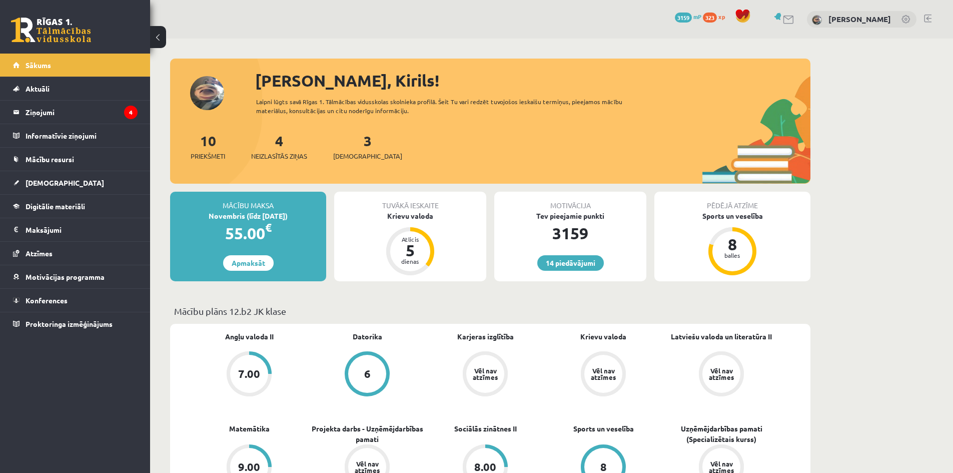  What do you see at coordinates (75, 230) in the screenshot?
I see `a: Maksājumi` at bounding box center [75, 230].